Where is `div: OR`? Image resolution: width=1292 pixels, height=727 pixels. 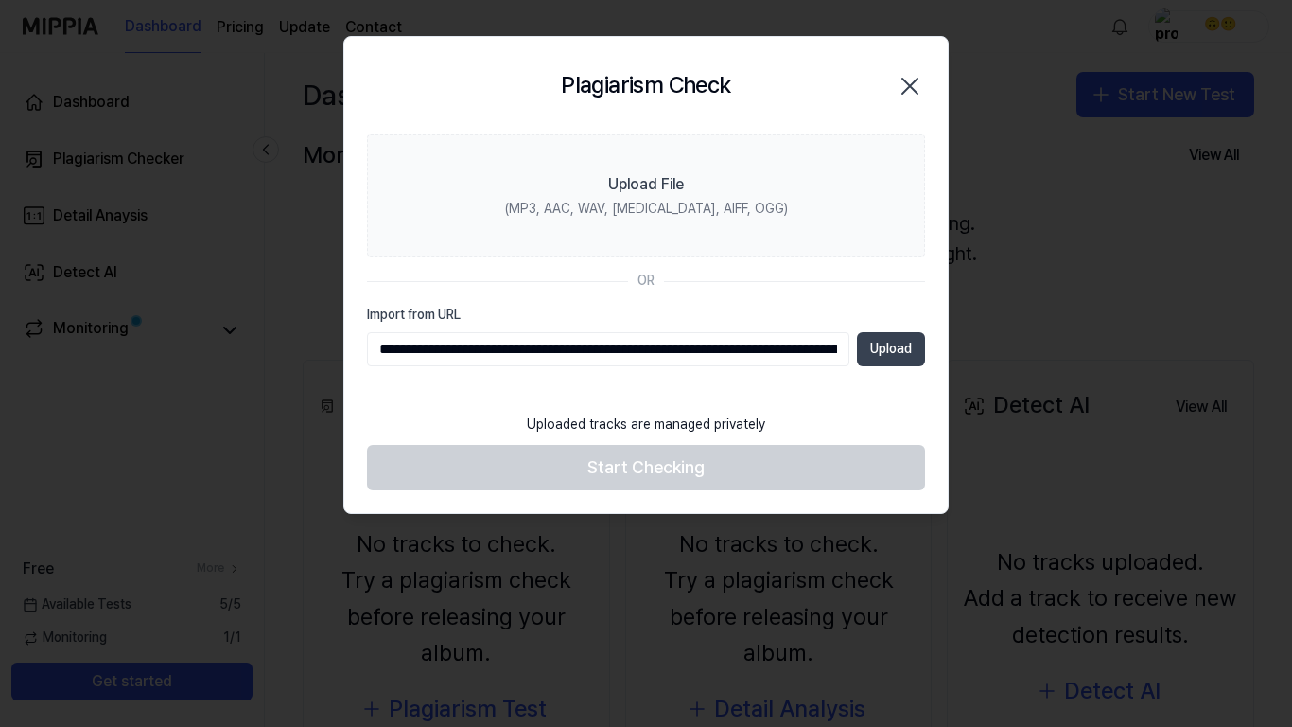
div: OR is located at coordinates (646, 281).